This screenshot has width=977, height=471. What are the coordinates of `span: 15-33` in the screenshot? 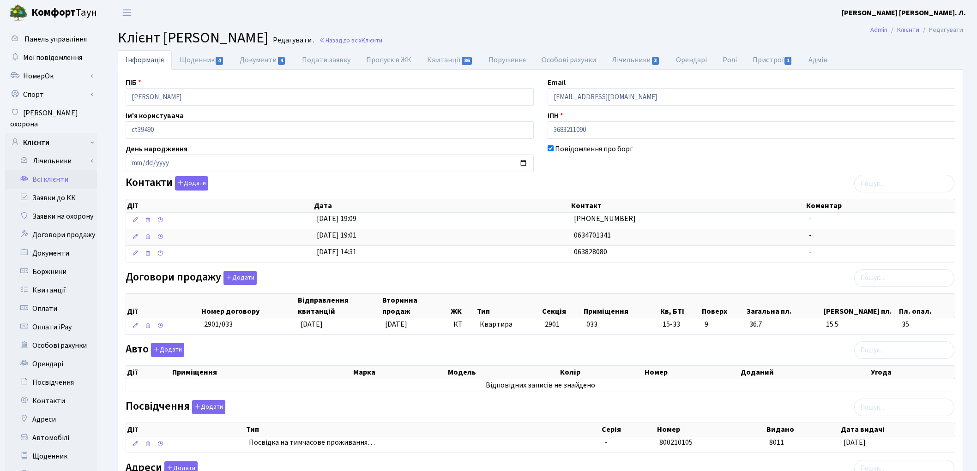 It's located at (679, 324).